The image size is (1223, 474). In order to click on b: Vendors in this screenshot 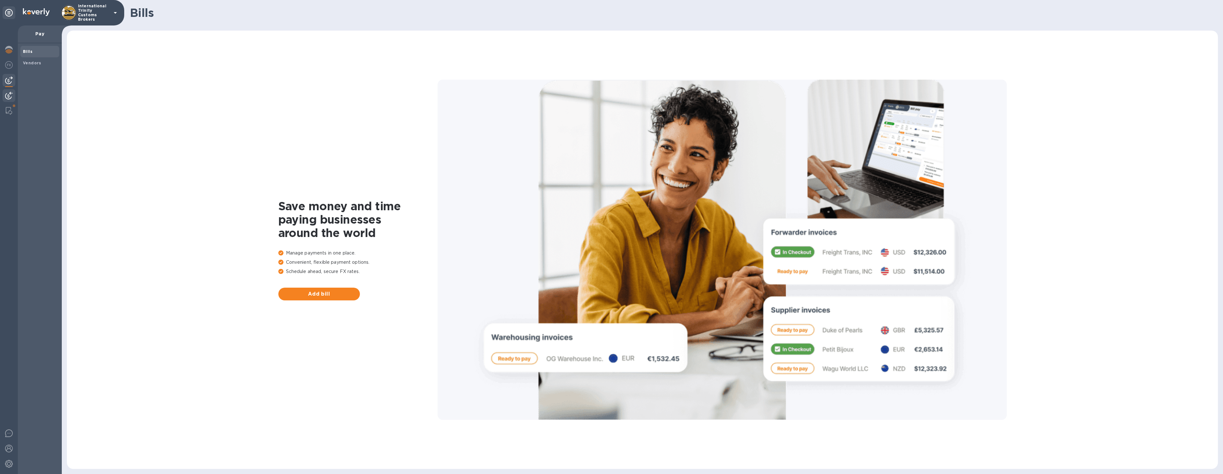, I will do `click(32, 63)`.